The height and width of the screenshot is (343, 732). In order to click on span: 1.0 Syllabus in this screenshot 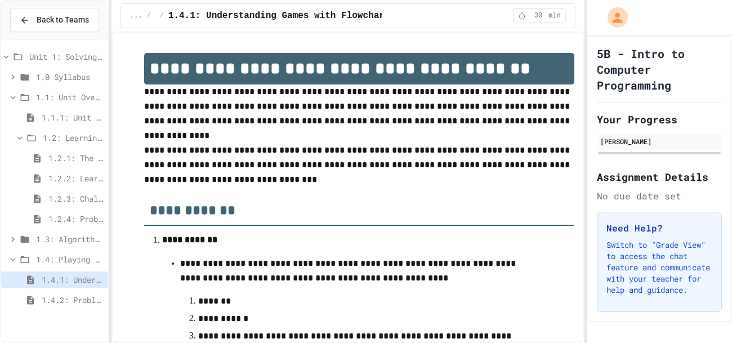, I will do `click(70, 77)`.